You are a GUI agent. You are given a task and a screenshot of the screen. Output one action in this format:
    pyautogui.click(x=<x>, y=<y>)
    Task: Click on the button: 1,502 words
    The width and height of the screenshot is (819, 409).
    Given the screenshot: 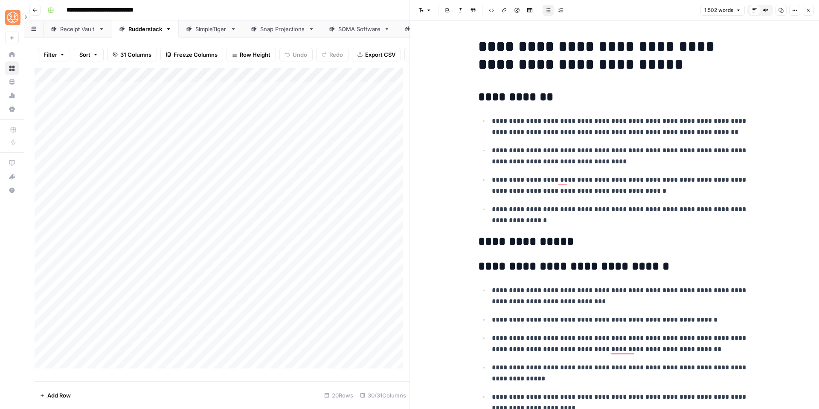 What is the action you would take?
    pyautogui.click(x=722, y=10)
    